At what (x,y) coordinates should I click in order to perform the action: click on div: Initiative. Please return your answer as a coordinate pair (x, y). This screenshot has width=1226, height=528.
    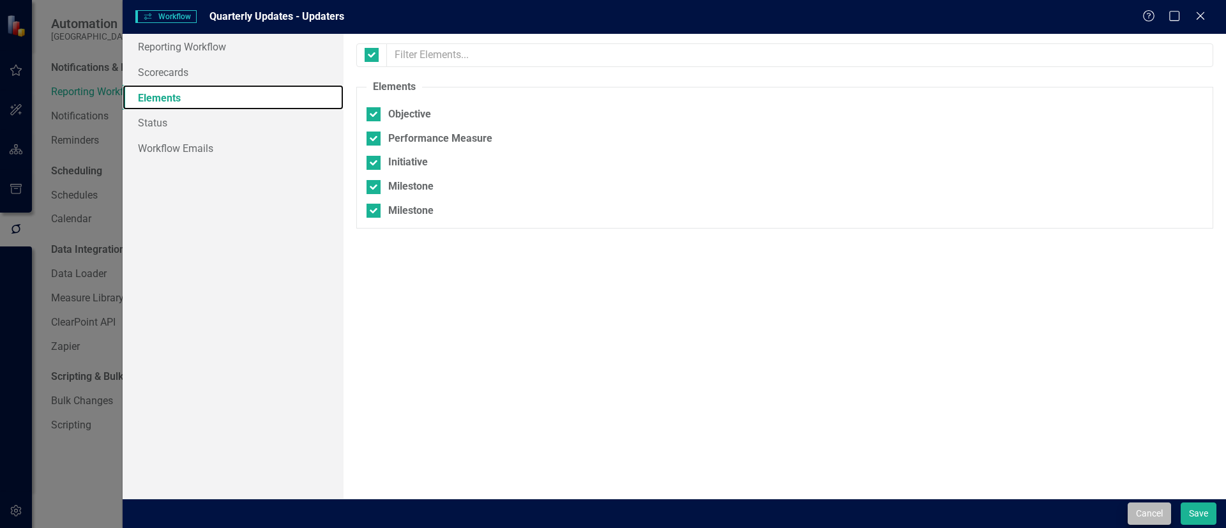
    Looking at the image, I should click on (408, 162).